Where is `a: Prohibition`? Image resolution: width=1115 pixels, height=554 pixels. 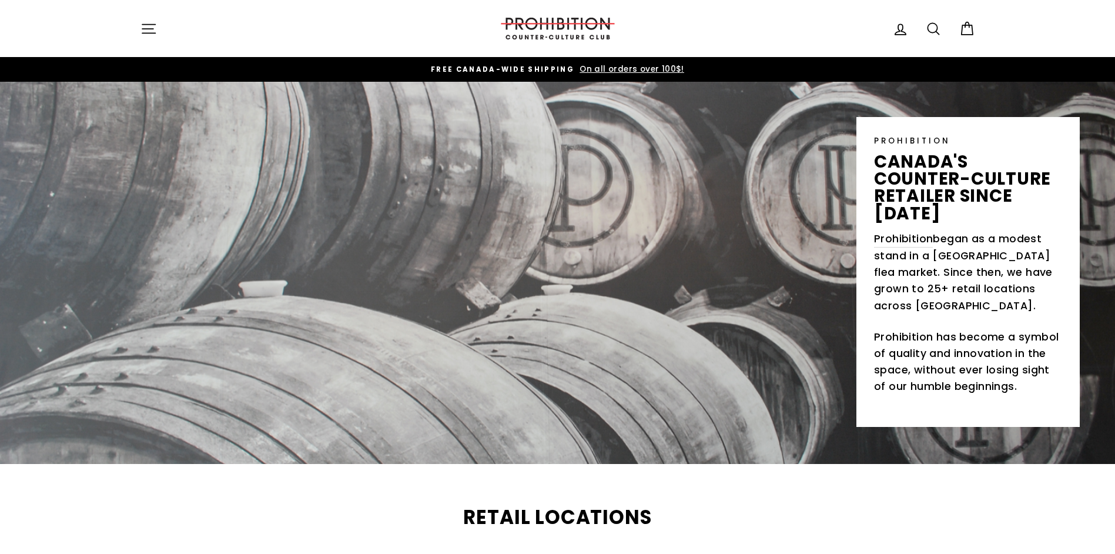 a: Prohibition is located at coordinates (903, 239).